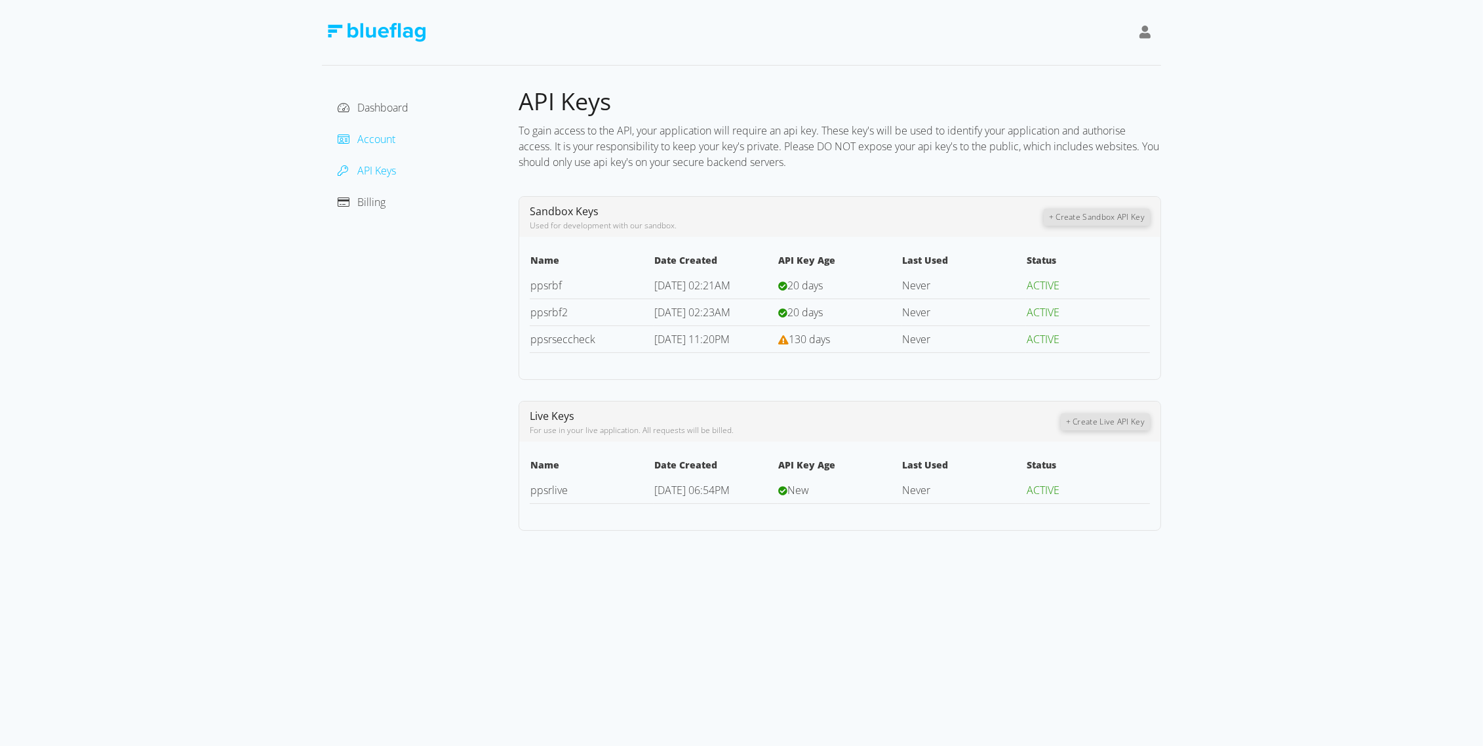 This screenshot has width=1483, height=746. What do you see at coordinates (383, 108) in the screenshot?
I see `span: Dashboard` at bounding box center [383, 108].